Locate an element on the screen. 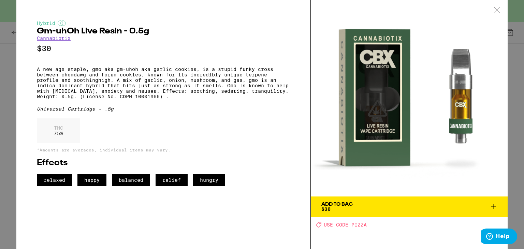 The image size is (524, 249). img: hybridColor.svg is located at coordinates (62, 23).